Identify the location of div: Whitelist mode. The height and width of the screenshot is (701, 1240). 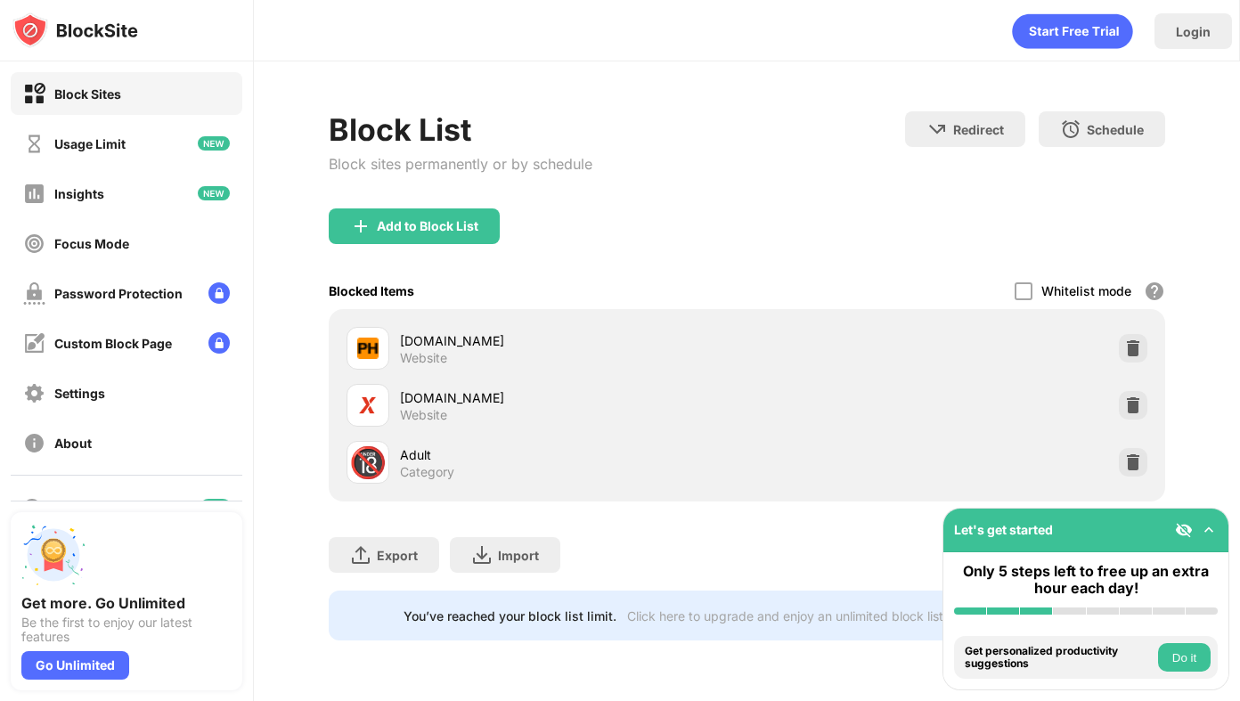
(1086, 290).